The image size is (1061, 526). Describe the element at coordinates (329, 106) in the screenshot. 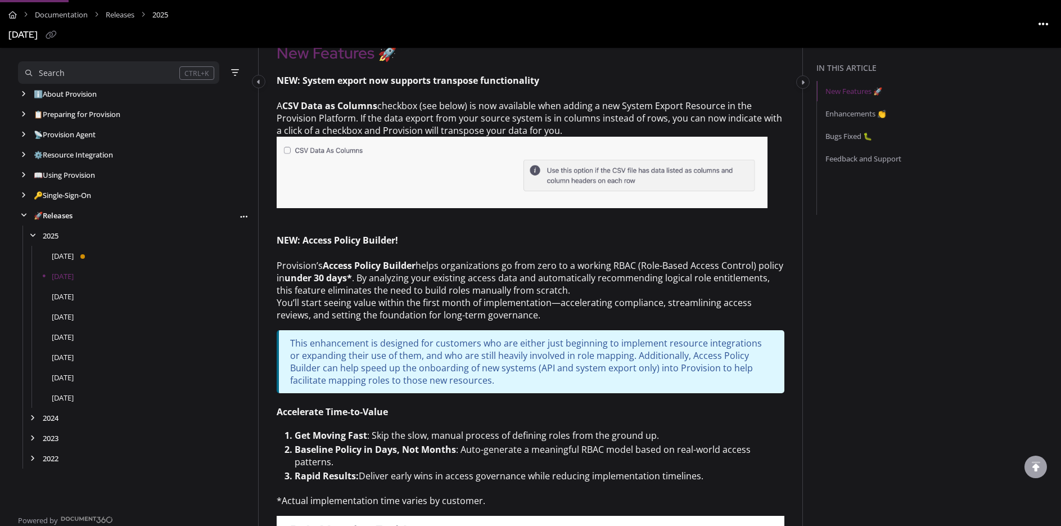

I see `strong: CSV Data as Columns` at that location.